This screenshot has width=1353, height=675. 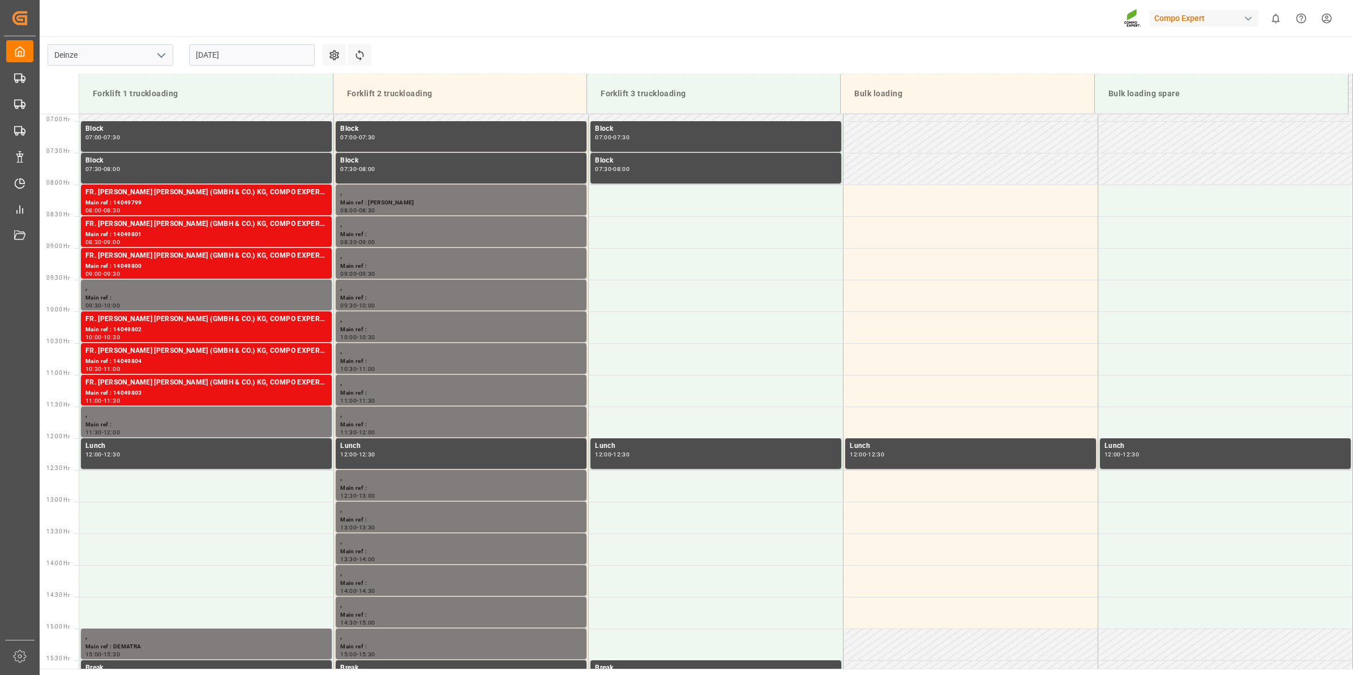 I want to click on div: Forklift 3 truckloading, so click(x=713, y=93).